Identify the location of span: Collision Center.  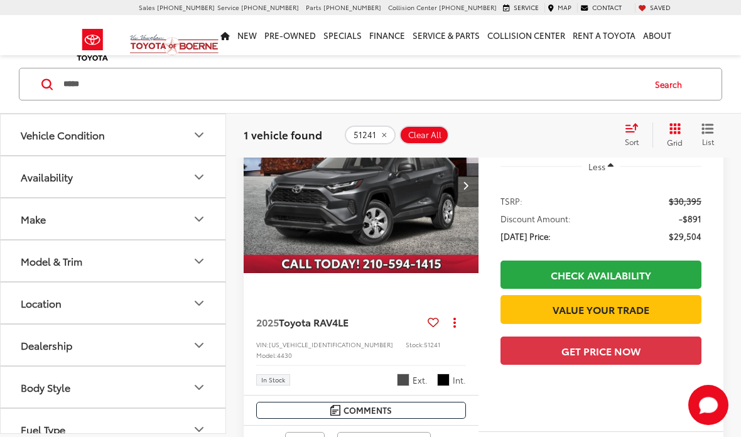
(413, 7).